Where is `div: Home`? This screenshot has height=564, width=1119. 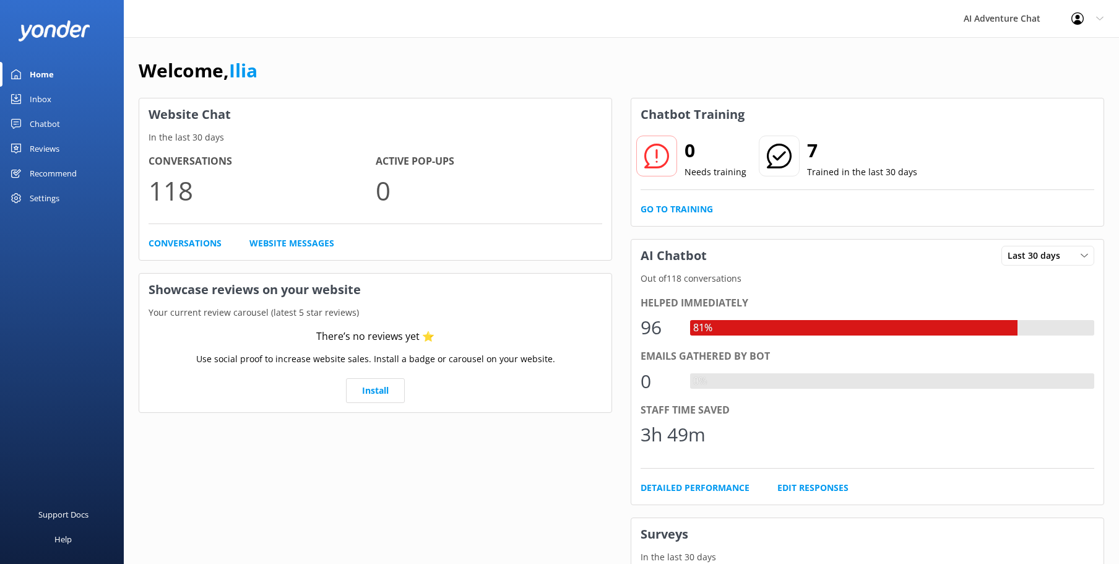
div: Home is located at coordinates (41, 74).